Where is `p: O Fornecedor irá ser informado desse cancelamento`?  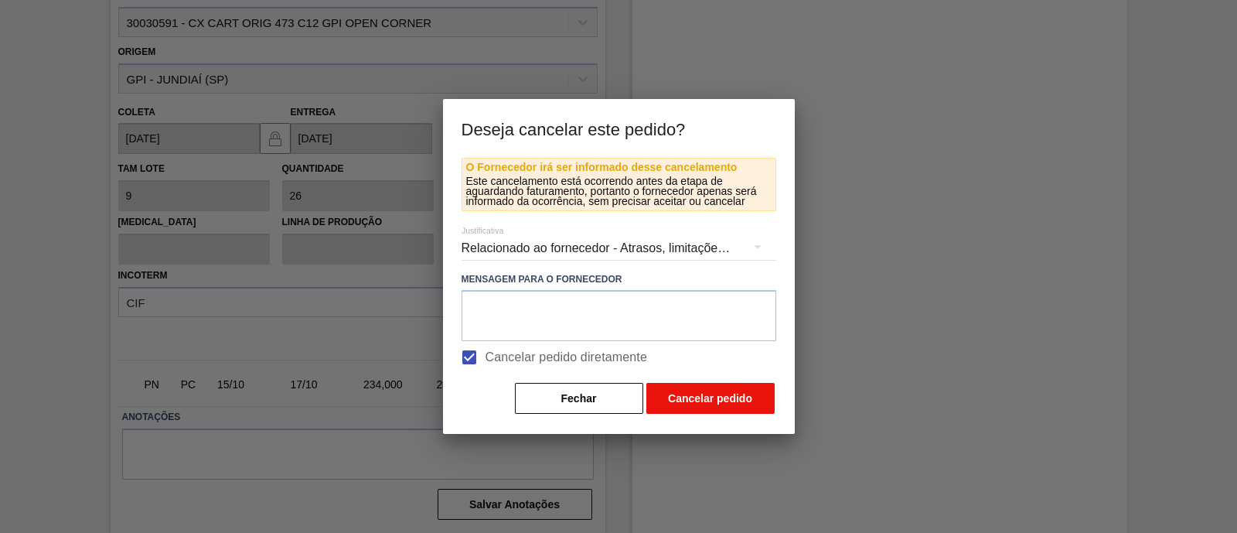
p: O Fornecedor irá ser informado desse cancelamento is located at coordinates (618, 167).